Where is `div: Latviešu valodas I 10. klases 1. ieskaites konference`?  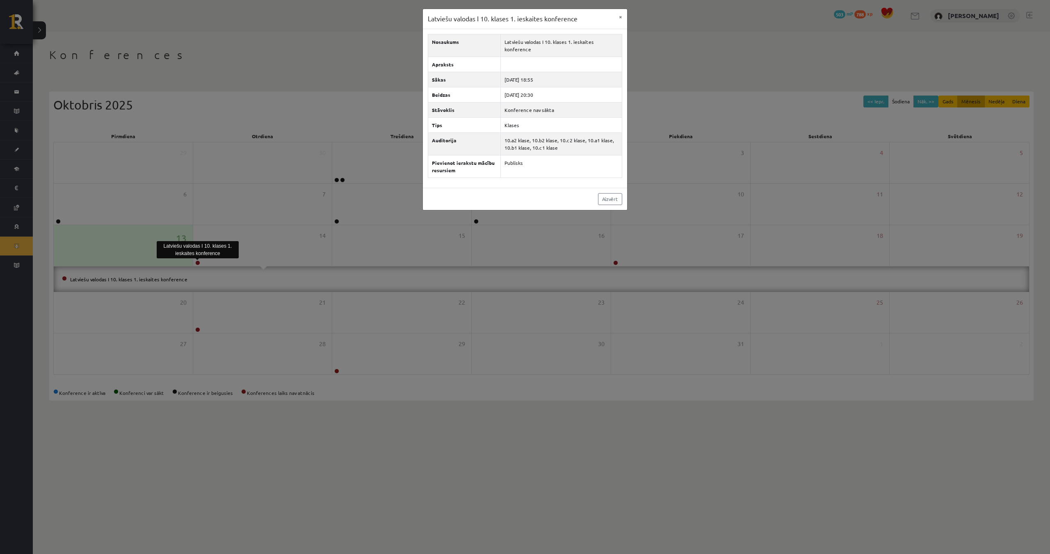
div: Latviešu valodas I 10. klases 1. ieskaites konference is located at coordinates (198, 250).